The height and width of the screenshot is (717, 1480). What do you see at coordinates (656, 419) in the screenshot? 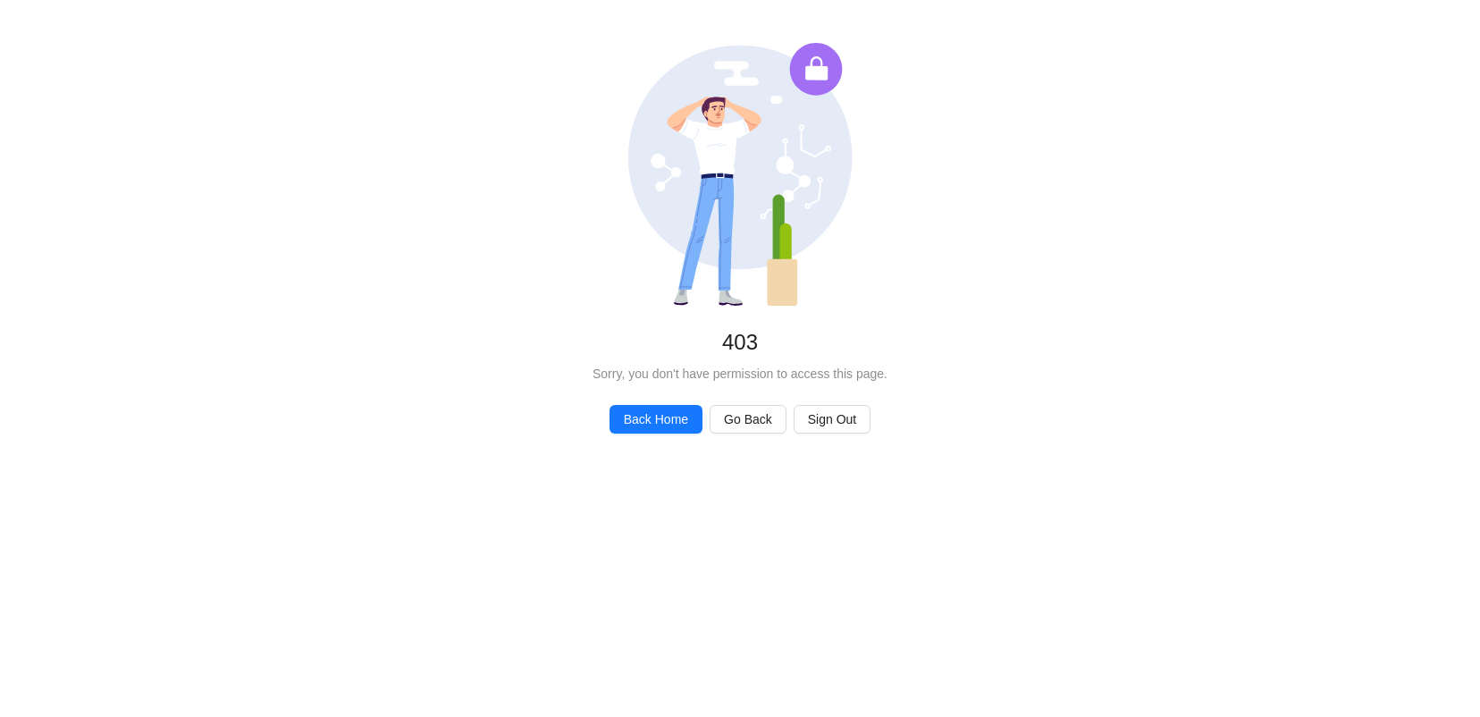
I see `span: Back Home` at bounding box center [656, 419].